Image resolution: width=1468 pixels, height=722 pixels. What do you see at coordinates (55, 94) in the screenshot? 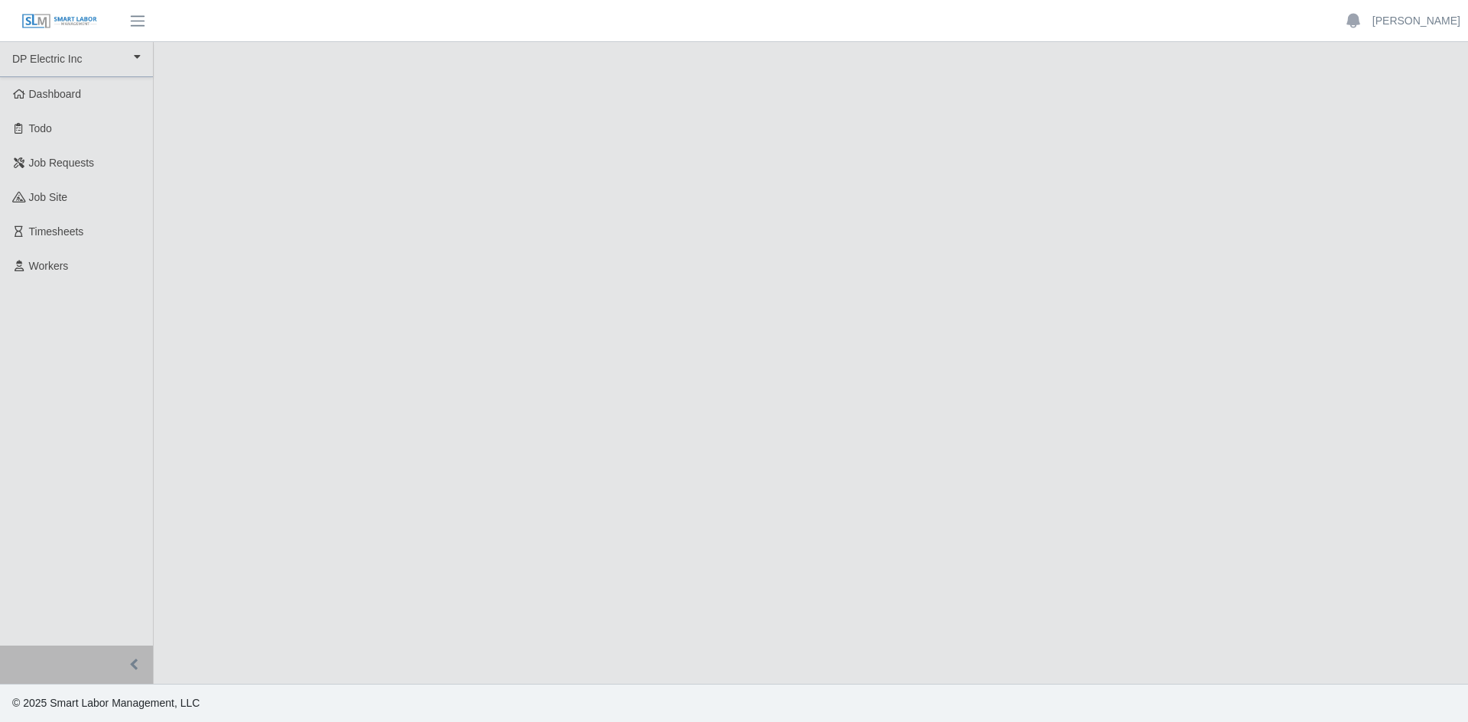
I see `span: Dashboard` at bounding box center [55, 94].